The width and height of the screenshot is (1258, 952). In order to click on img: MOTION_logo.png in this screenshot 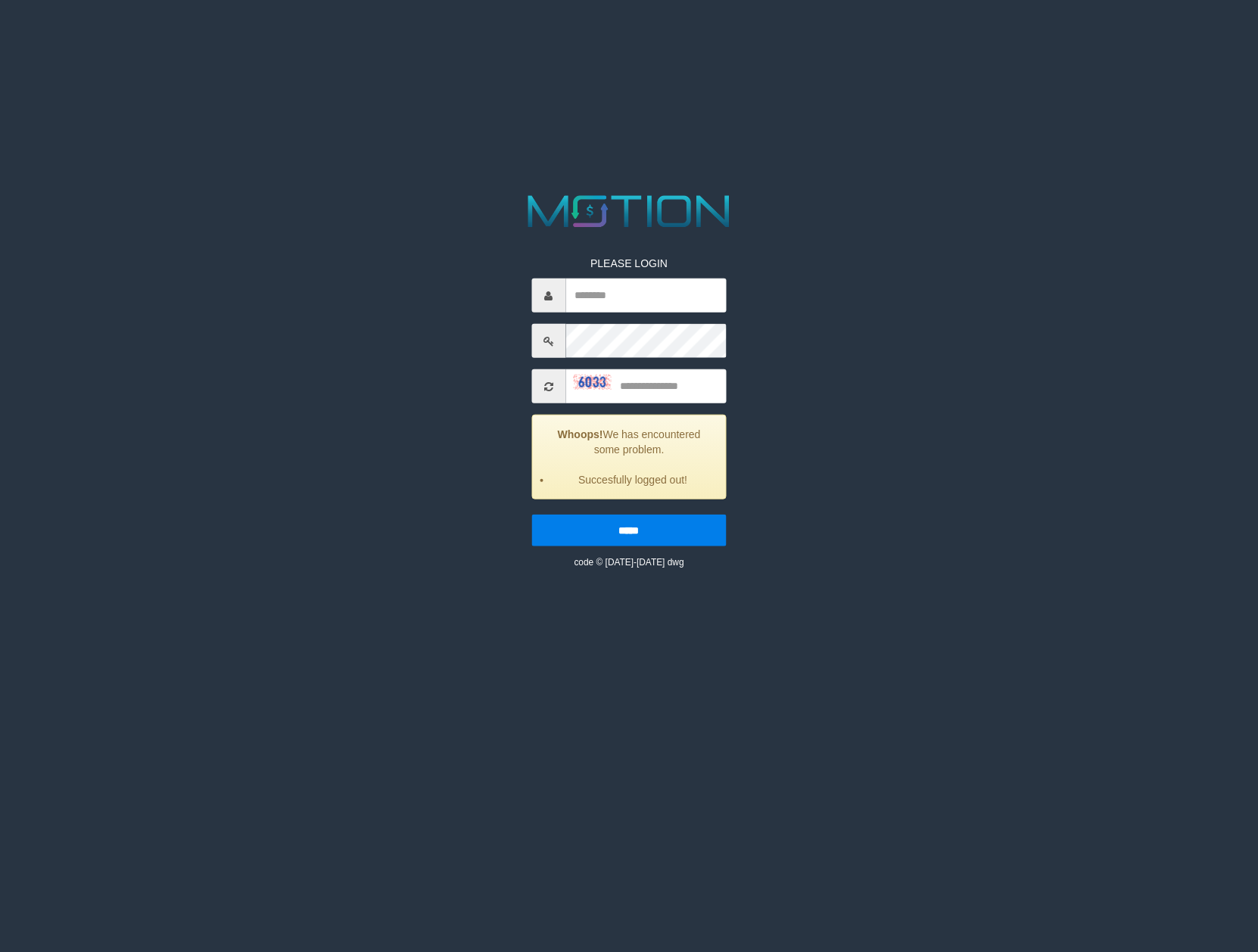, I will do `click(629, 211)`.